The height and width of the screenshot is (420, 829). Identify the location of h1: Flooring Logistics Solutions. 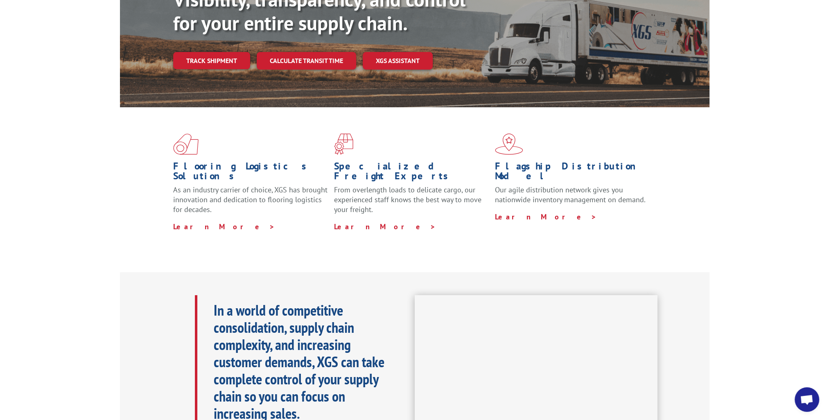
(251, 173).